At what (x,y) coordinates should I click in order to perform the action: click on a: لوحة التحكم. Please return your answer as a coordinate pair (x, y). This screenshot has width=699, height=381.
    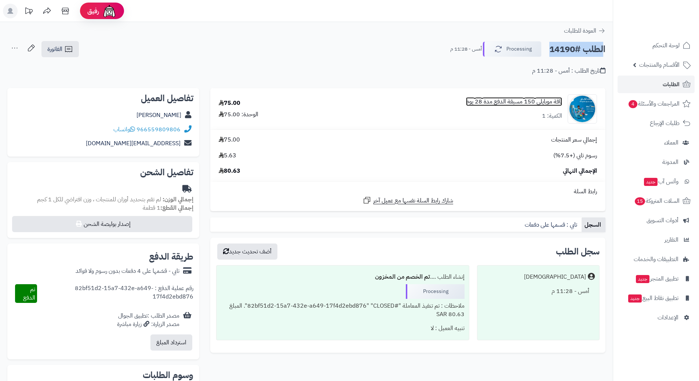
    Looking at the image, I should click on (656, 45).